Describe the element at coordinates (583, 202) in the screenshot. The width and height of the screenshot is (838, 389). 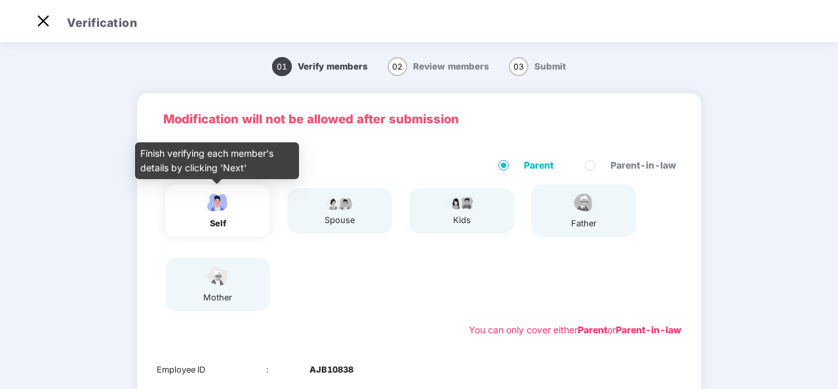
I see `img: svg+xml;base64,PHN2ZyBpZD0iRmF0aGVyX2ljb24iIHhtbG5zPSJodHRwOi8vd3d3LnczLm9yZy8yMDAwL3N2ZyIgeG1sbn...` at that location.